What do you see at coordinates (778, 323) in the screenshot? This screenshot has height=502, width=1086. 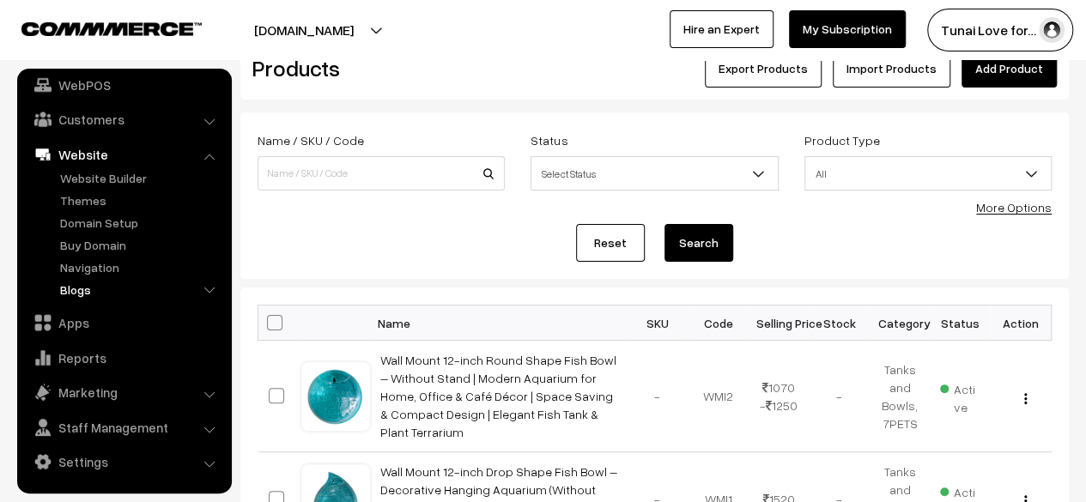 I see `th: Selling Price` at bounding box center [778, 323].